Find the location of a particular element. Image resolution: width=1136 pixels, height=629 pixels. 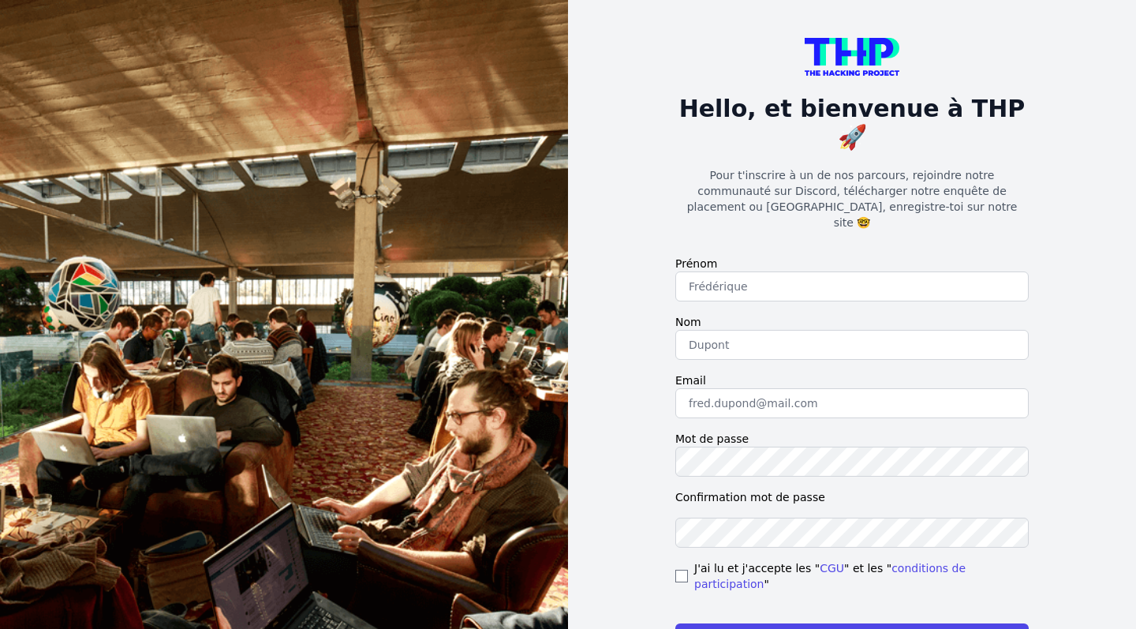

label: Email is located at coordinates (852, 380).